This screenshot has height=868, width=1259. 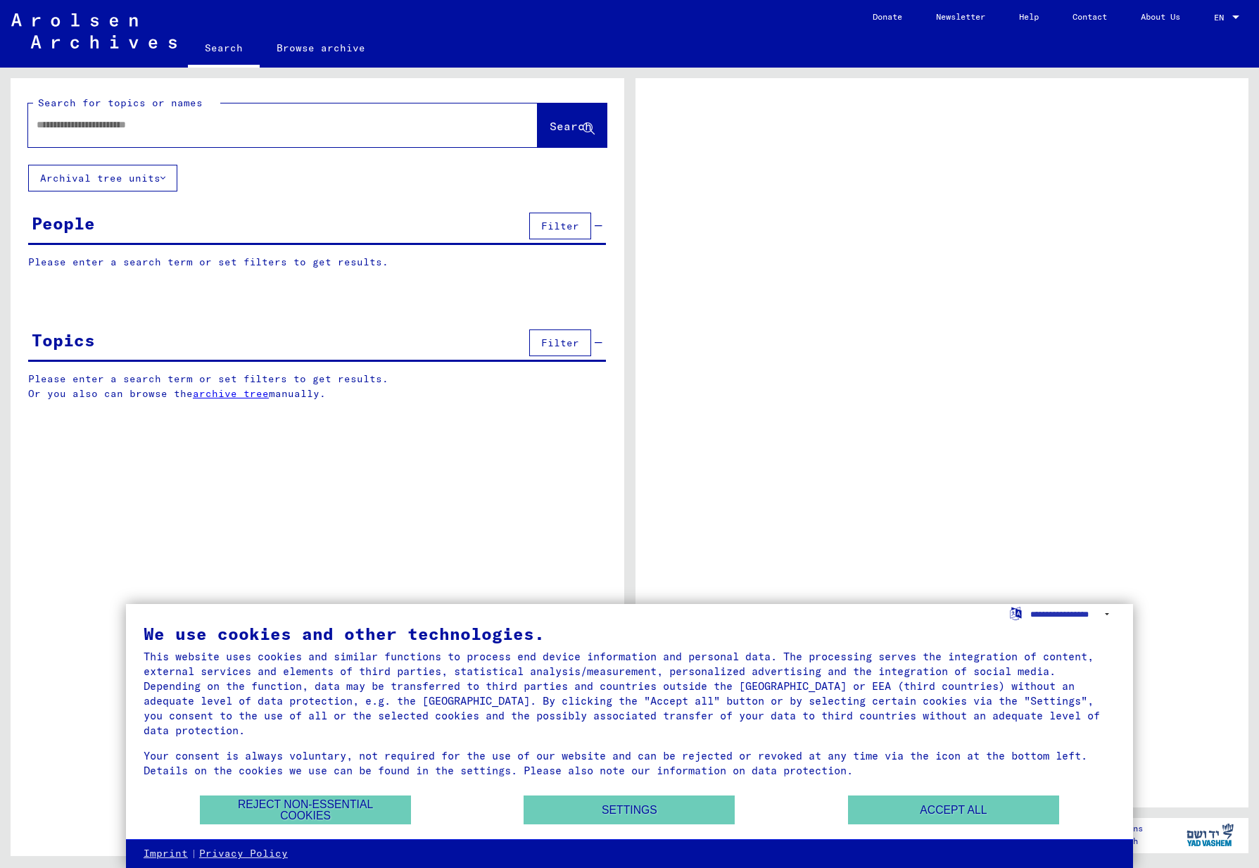 I want to click on button: Archival tree units, so click(x=103, y=178).